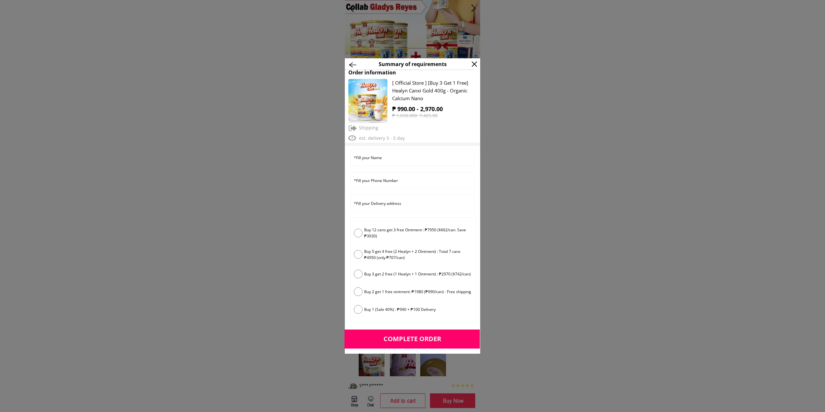 Image resolution: width=825 pixels, height=412 pixels. What do you see at coordinates (412, 339) in the screenshot?
I see `p: COMPLETE ORDER` at bounding box center [412, 339].